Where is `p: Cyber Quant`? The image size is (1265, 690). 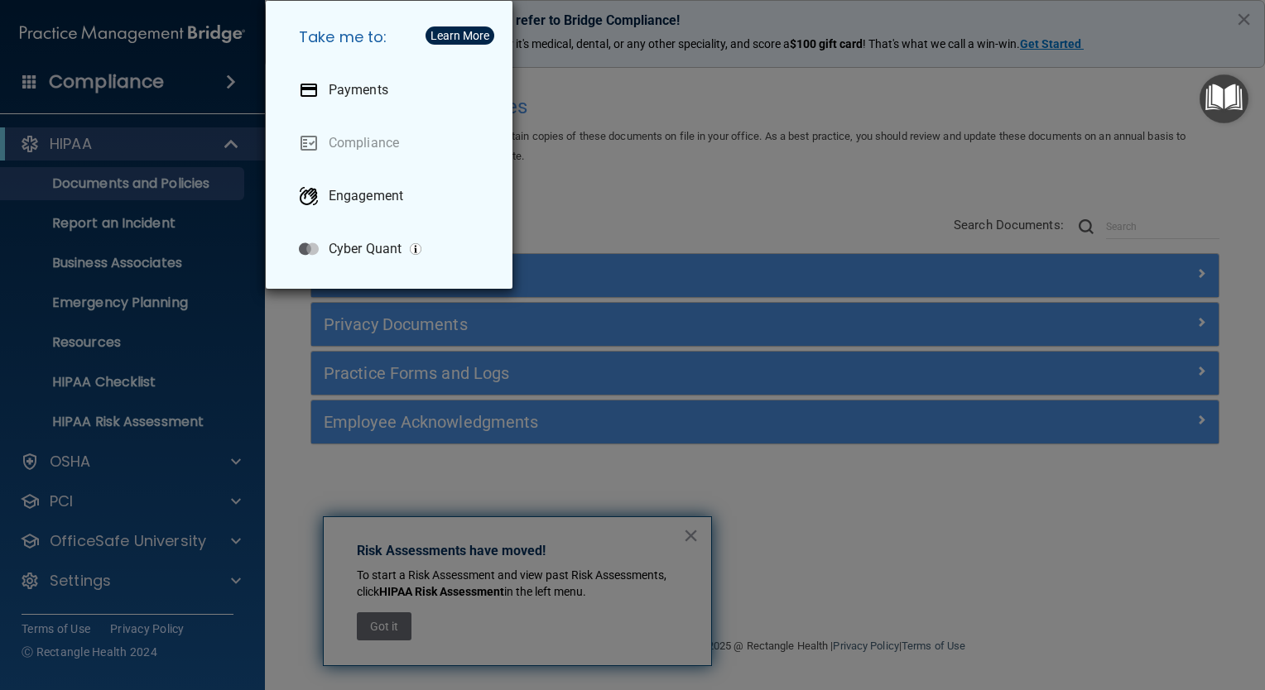 p: Cyber Quant is located at coordinates (365, 249).